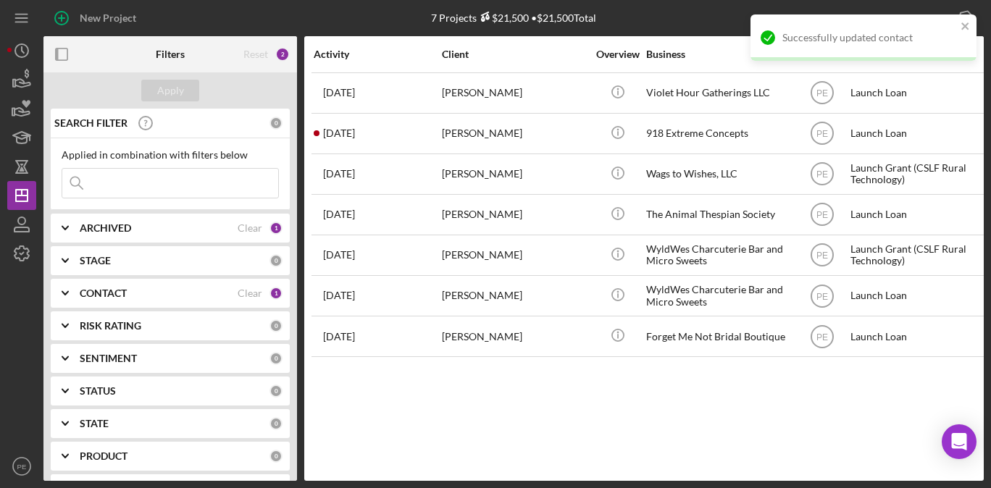 Image resolution: width=991 pixels, height=488 pixels. Describe the element at coordinates (377, 54) in the screenshot. I see `div: Activity` at that location.